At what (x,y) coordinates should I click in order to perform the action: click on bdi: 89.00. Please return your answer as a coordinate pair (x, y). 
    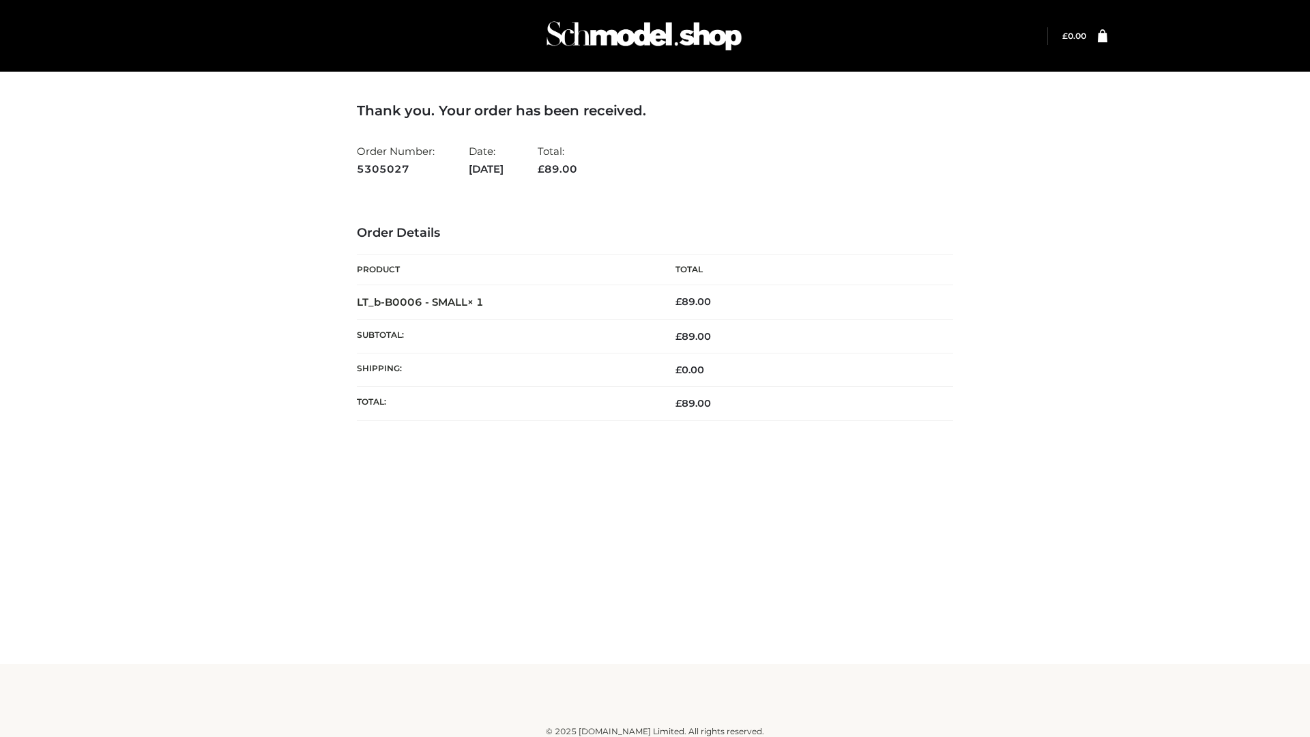
    Looking at the image, I should click on (693, 301).